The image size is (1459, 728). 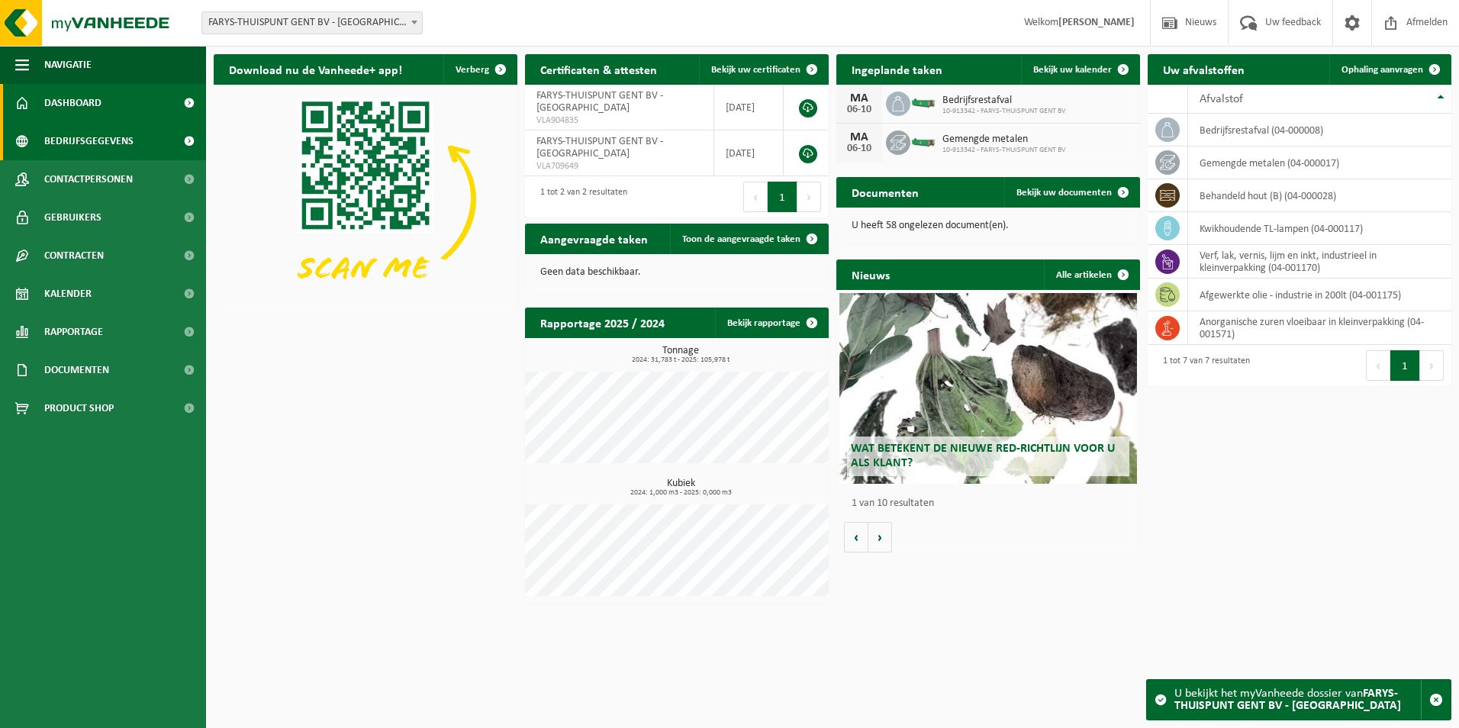 What do you see at coordinates (1203, 366) in the screenshot?
I see `div: 1 tot 7 van 7 resultaten` at bounding box center [1203, 366].